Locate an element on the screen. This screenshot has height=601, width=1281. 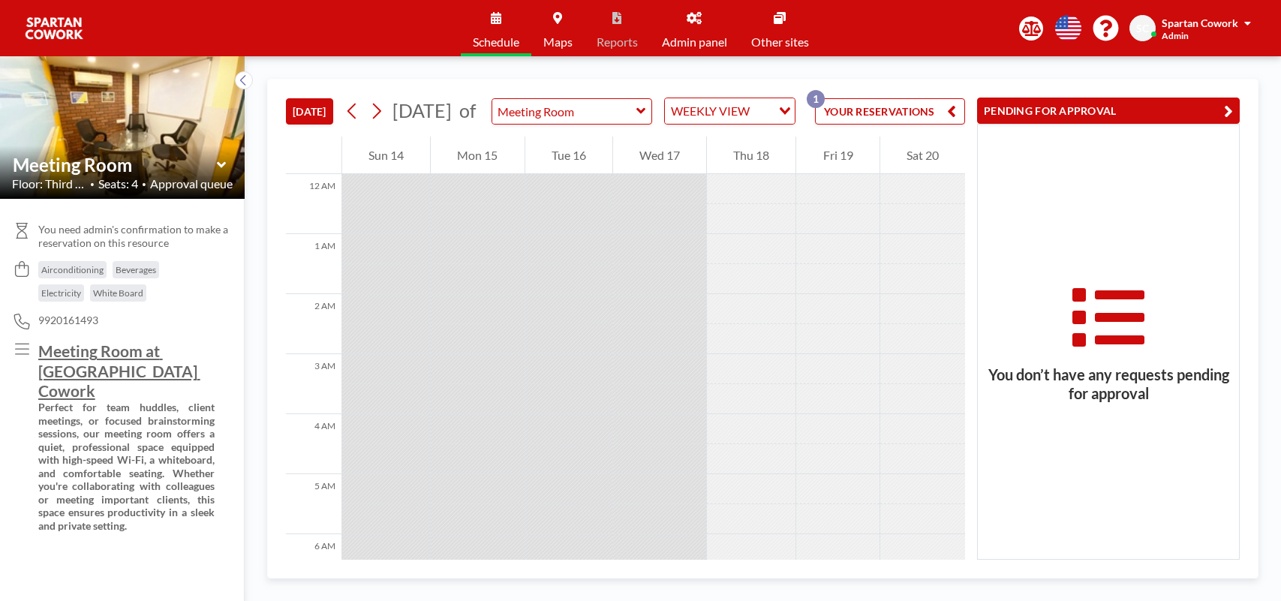
img: organization-logo is located at coordinates (54, 29).